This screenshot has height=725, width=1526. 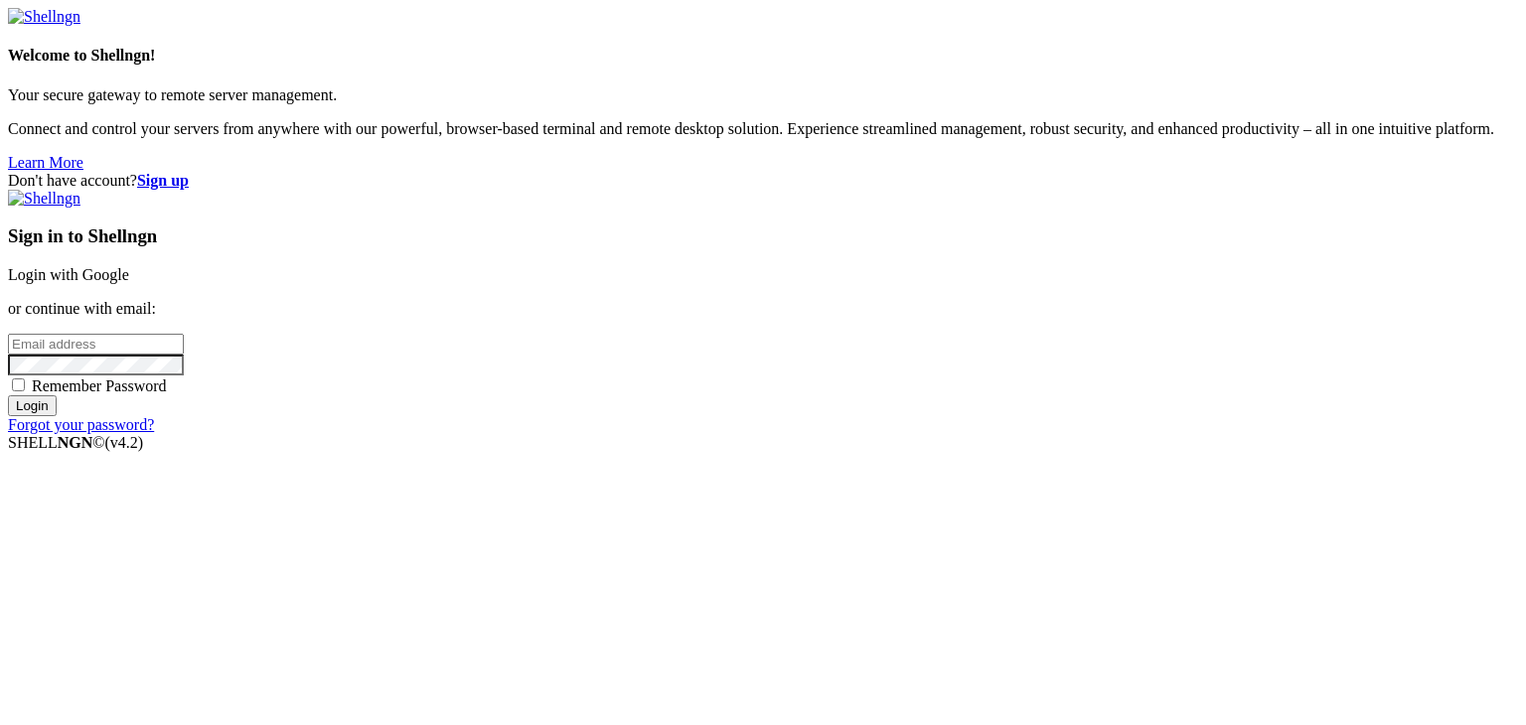 What do you see at coordinates (163, 180) in the screenshot?
I see `strong: Sign up` at bounding box center [163, 180].